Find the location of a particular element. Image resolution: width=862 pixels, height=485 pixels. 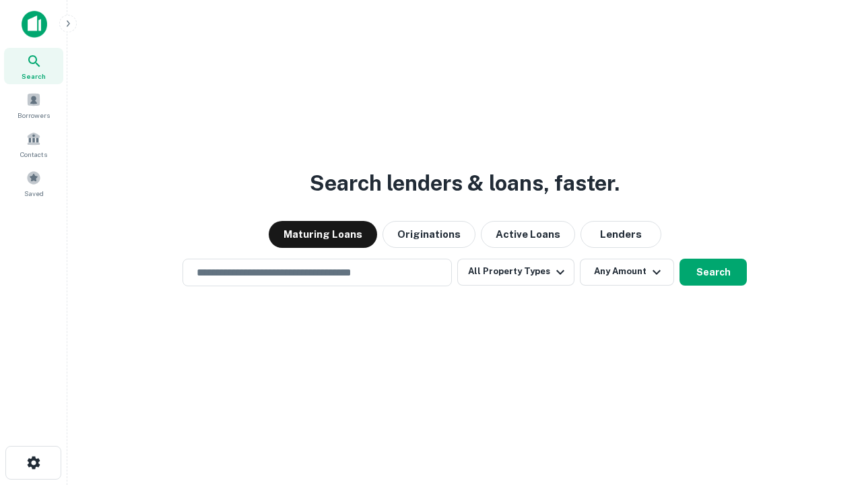

button: Originations is located at coordinates (429, 234).